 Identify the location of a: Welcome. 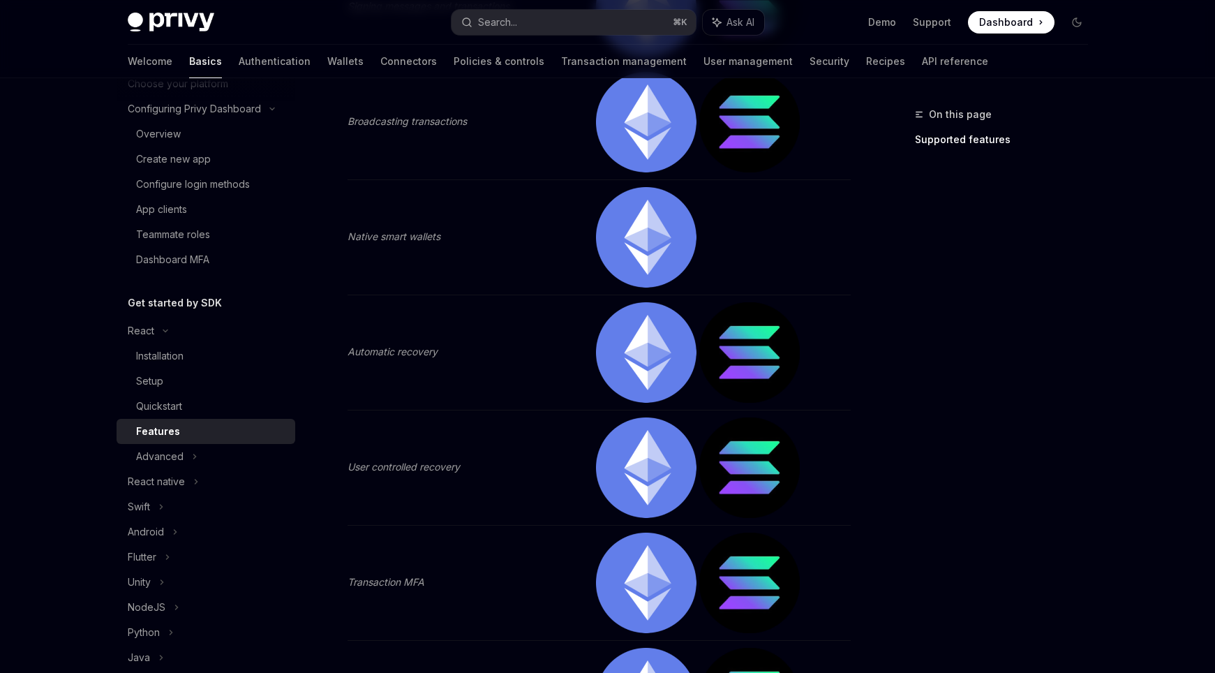
(150, 61).